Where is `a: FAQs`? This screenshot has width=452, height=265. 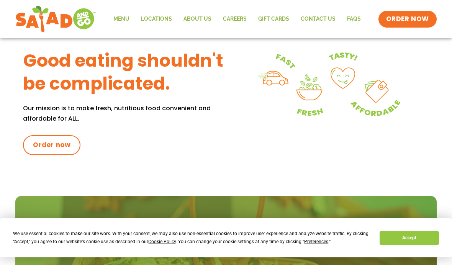 a: FAQs is located at coordinates (354, 19).